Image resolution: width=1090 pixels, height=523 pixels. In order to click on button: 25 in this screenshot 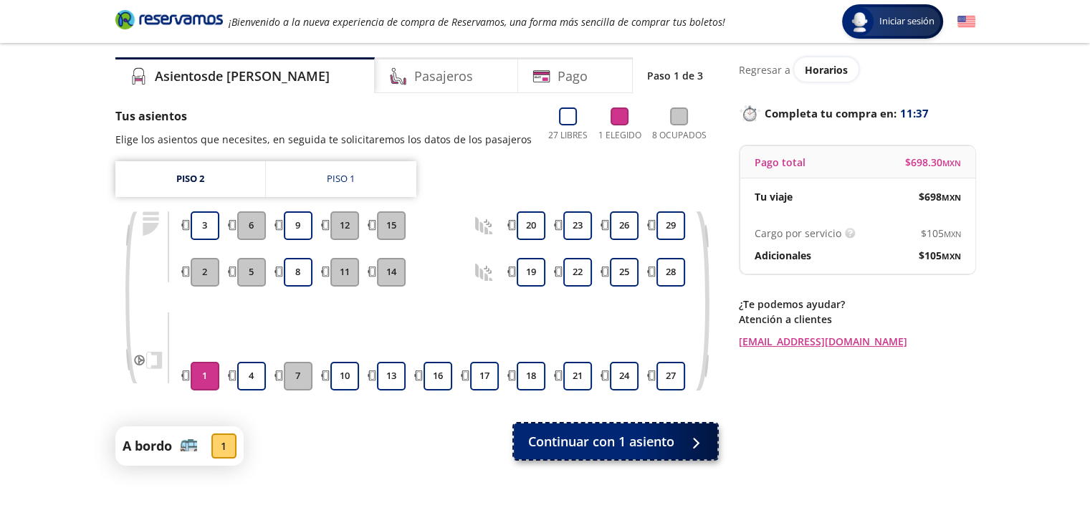, I will do `click(624, 272)`.